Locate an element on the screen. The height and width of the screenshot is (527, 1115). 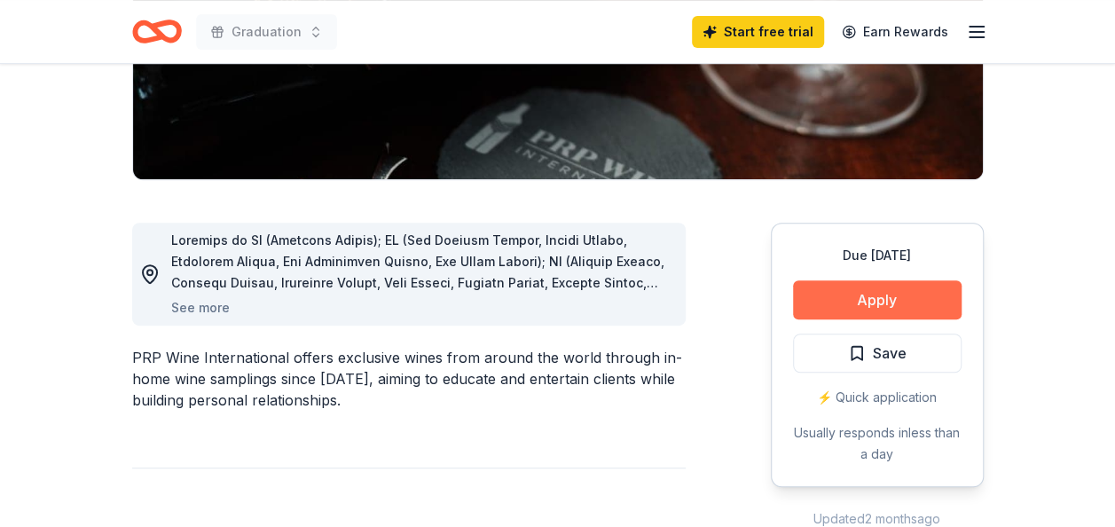
button: Graduation is located at coordinates (266, 32).